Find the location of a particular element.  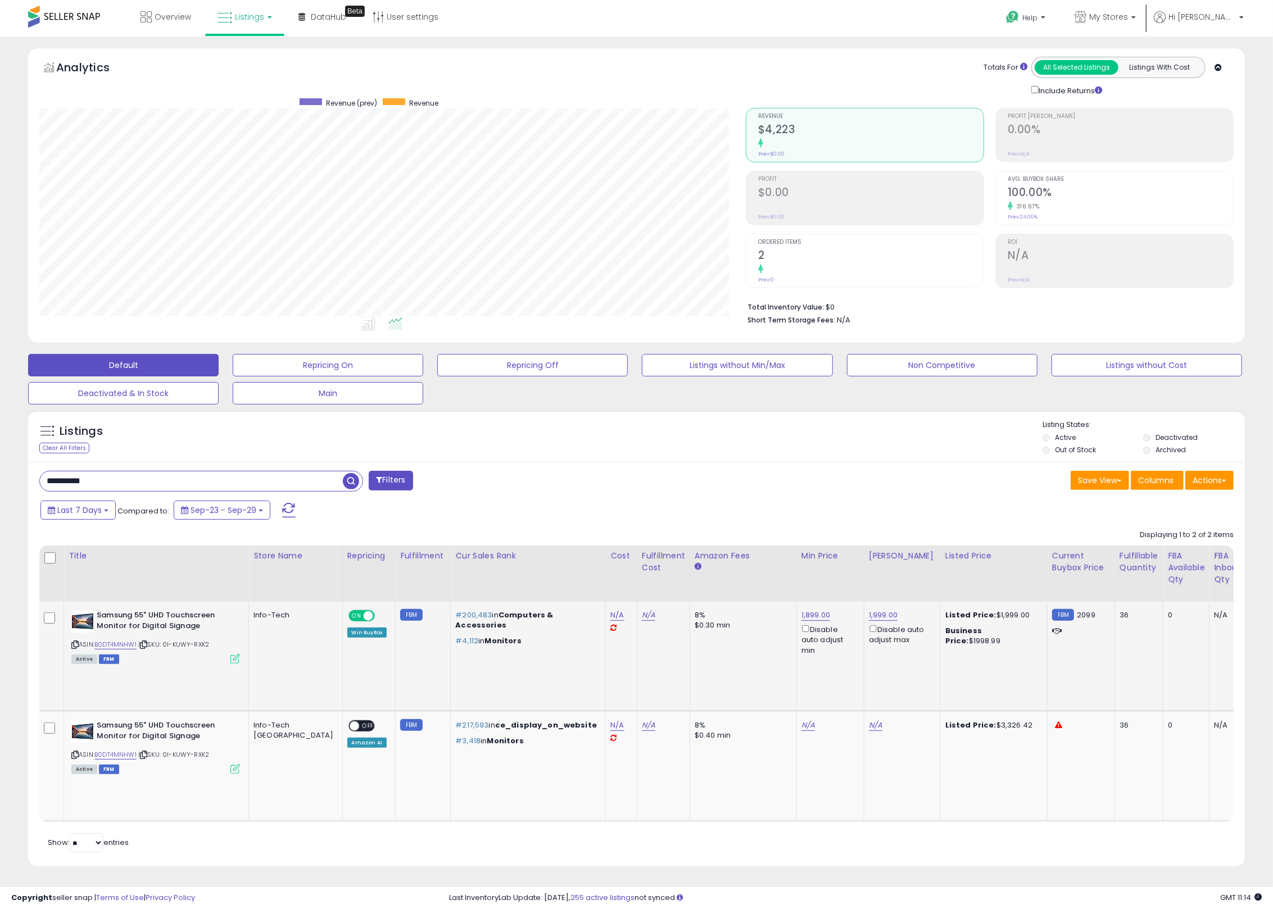

div: $0.30 min is located at coordinates (741, 625).